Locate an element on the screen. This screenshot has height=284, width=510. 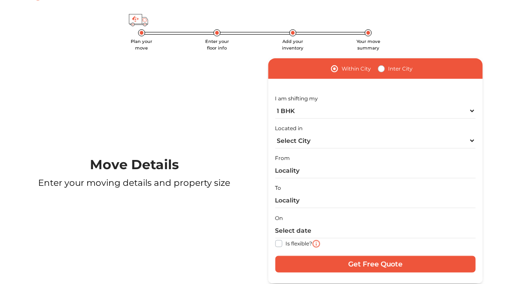
label: Is flexible? is located at coordinates (299, 243).